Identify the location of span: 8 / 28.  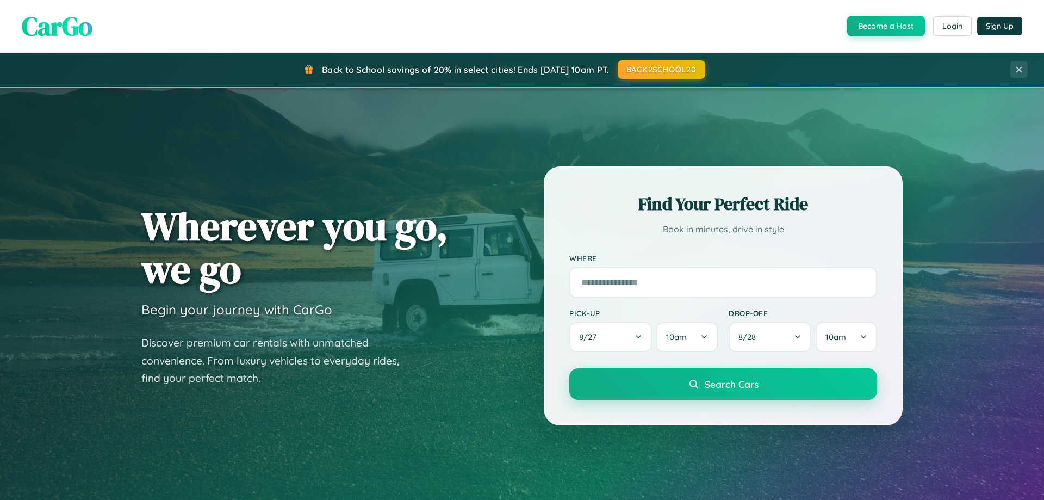
(750, 337).